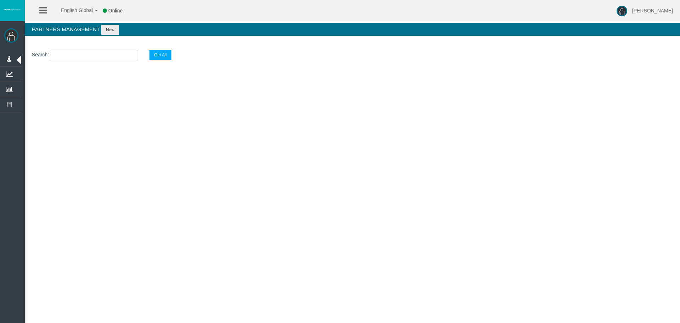 Image resolution: width=680 pixels, height=323 pixels. What do you see at coordinates (40, 55) in the screenshot?
I see `label: Search` at bounding box center [40, 55].